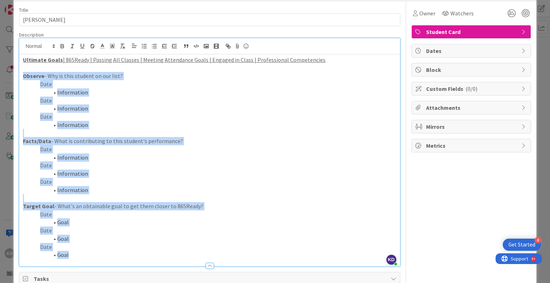 The width and height of the screenshot is (550, 283). I want to click on label: Title, so click(24, 10).